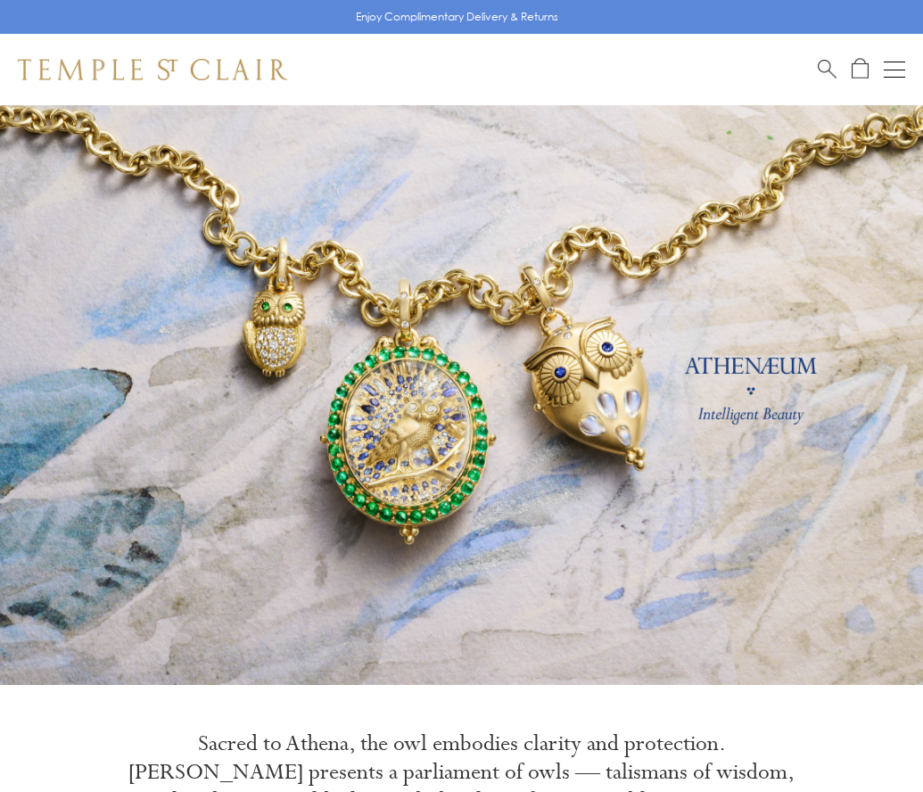 The image size is (923, 792). What do you see at coordinates (827, 69) in the screenshot?
I see `a: Search` at bounding box center [827, 69].